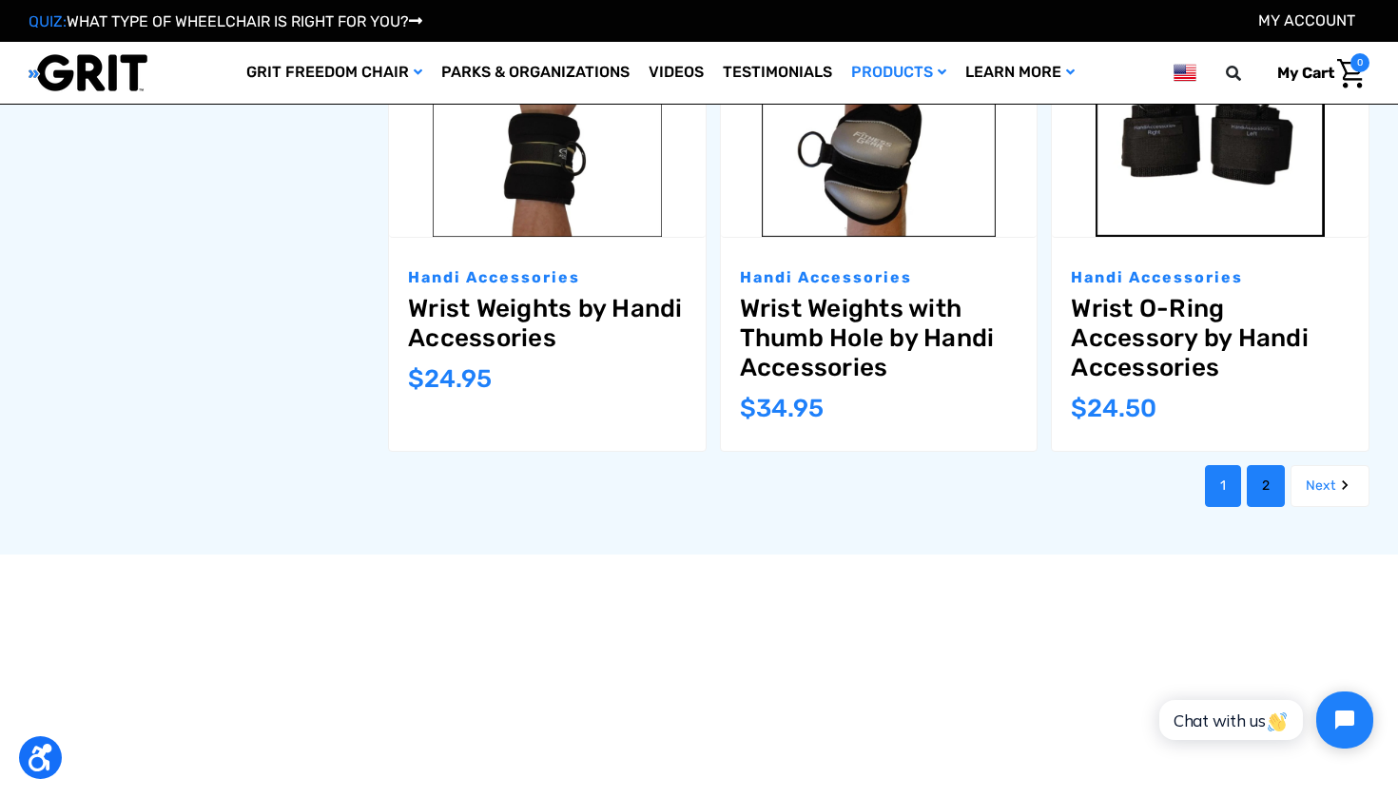 The image size is (1398, 798). I want to click on a: Testimonials, so click(777, 72).